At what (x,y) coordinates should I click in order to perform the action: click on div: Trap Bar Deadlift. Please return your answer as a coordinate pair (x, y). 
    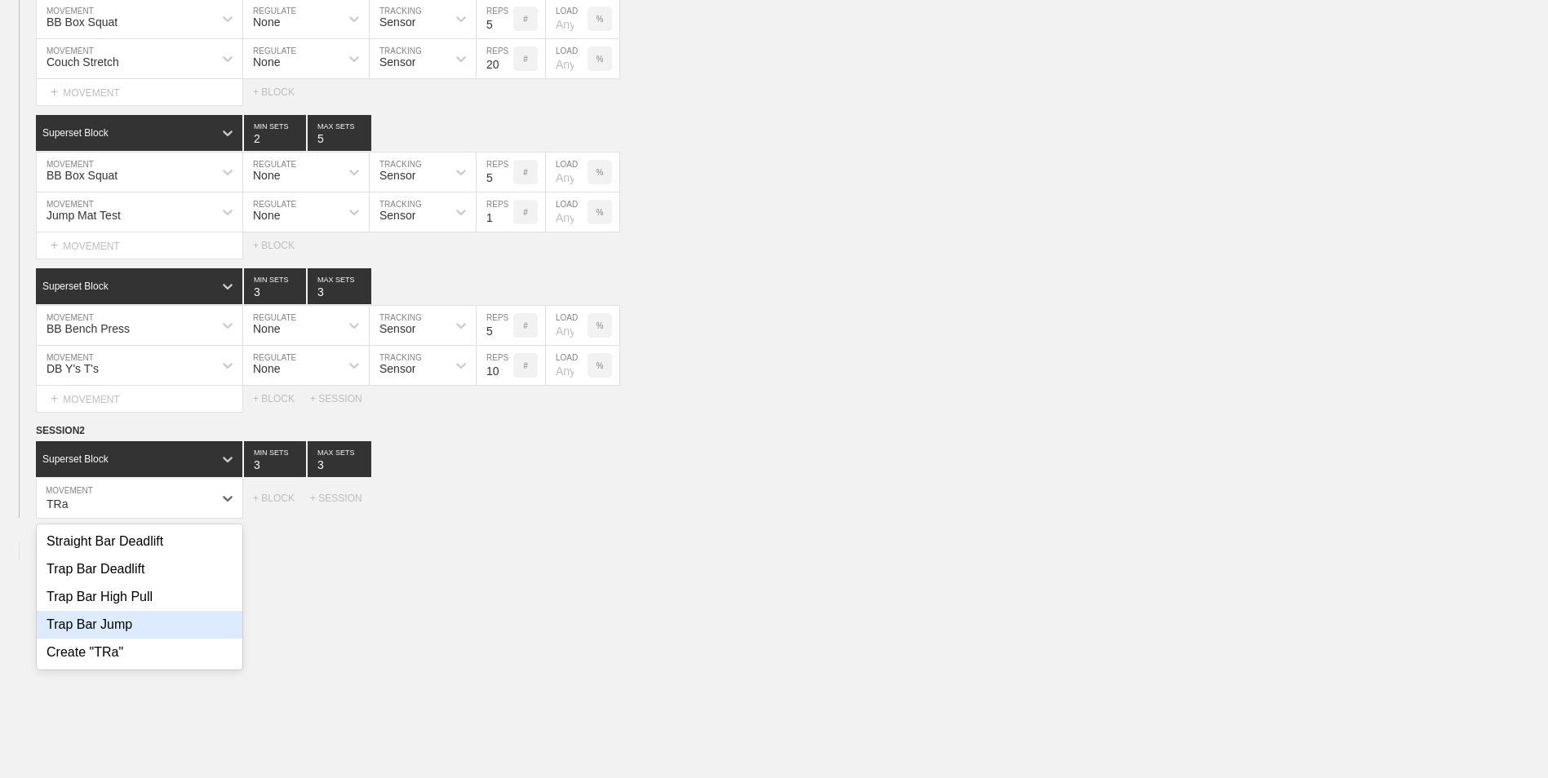
    Looking at the image, I should click on (140, 570).